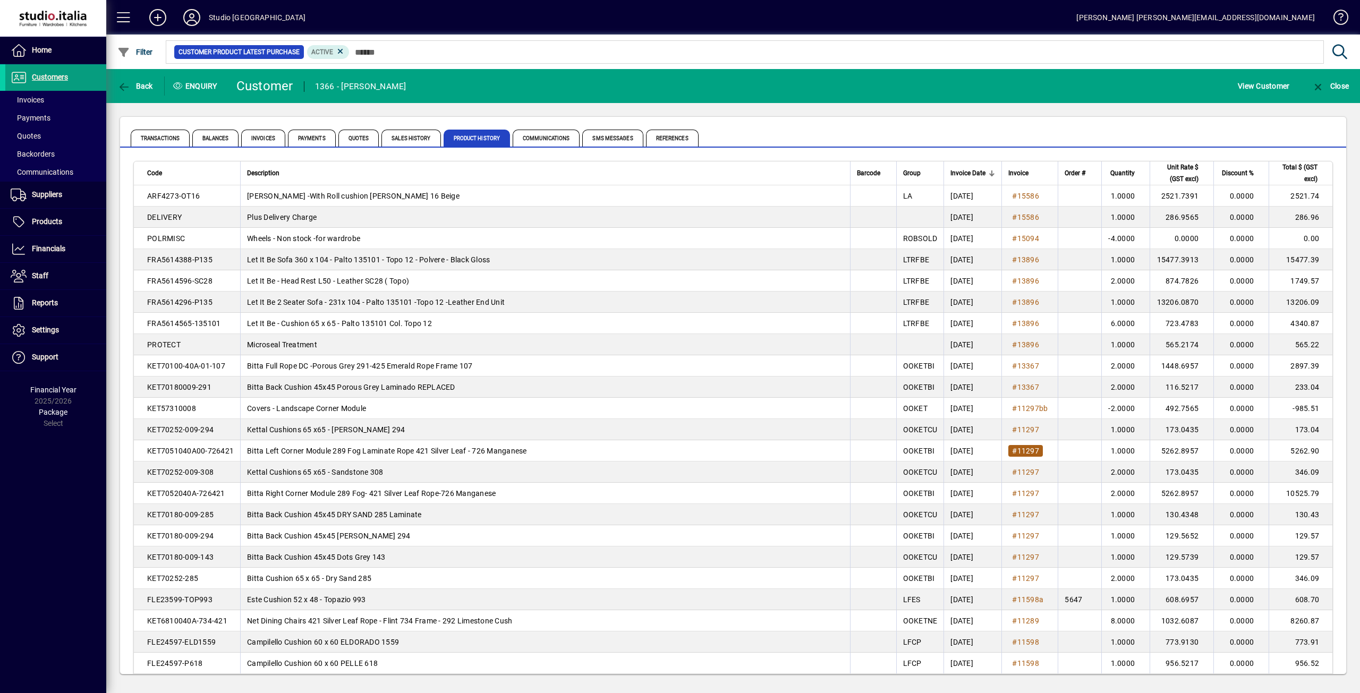  I want to click on span: Back, so click(135, 86).